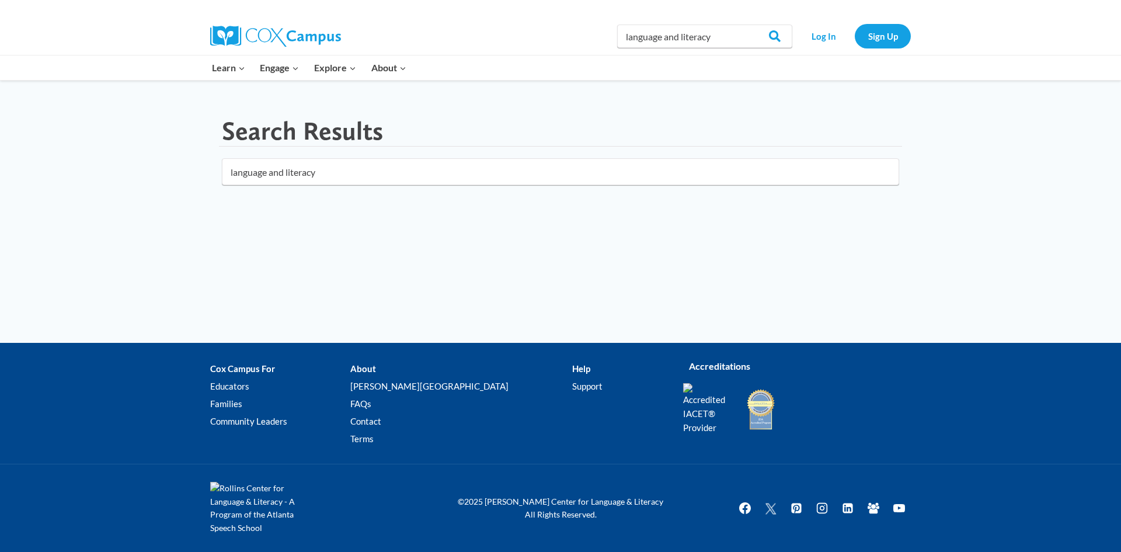  I want to click on h1: Search Results, so click(303, 131).